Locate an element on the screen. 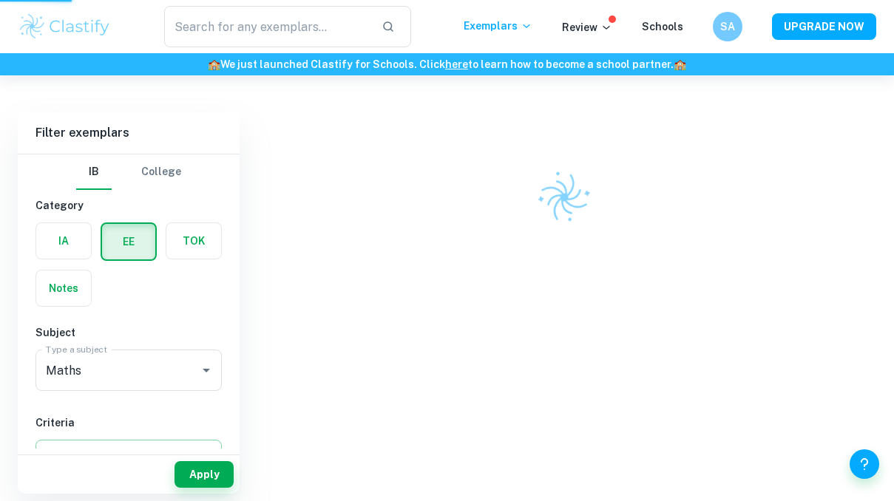 The width and height of the screenshot is (894, 501). p: Review is located at coordinates (587, 27).